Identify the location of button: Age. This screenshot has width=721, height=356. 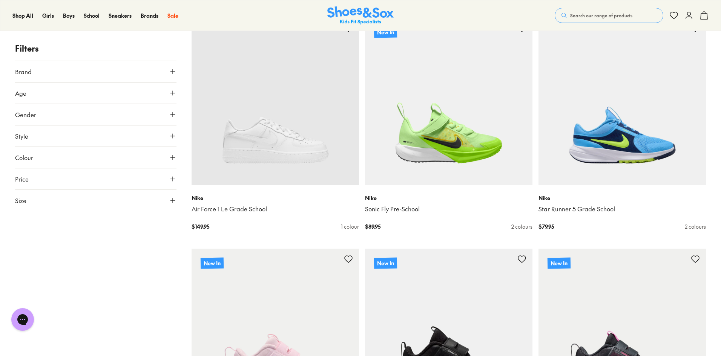
(96, 93).